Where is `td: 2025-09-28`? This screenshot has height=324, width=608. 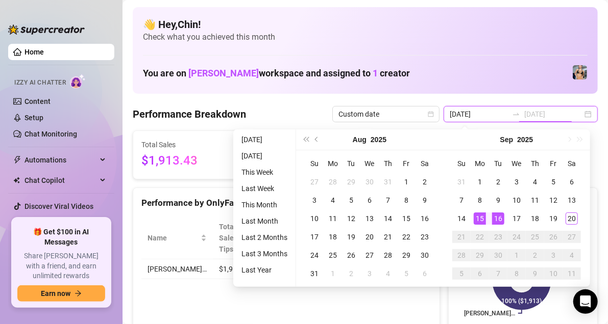
td: 2025-09-28 is located at coordinates (461, 256).